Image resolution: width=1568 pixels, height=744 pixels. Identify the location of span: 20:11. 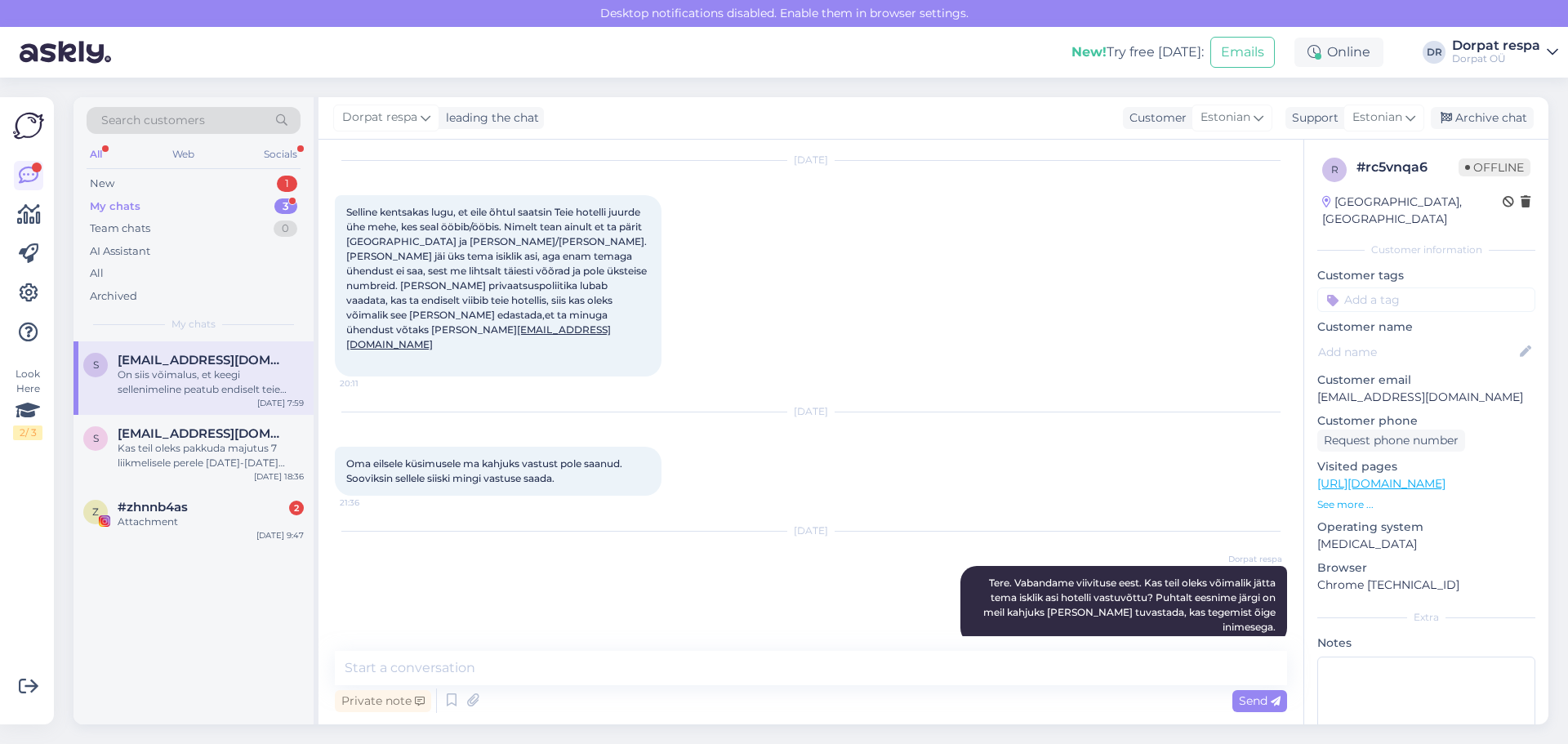
(370, 383).